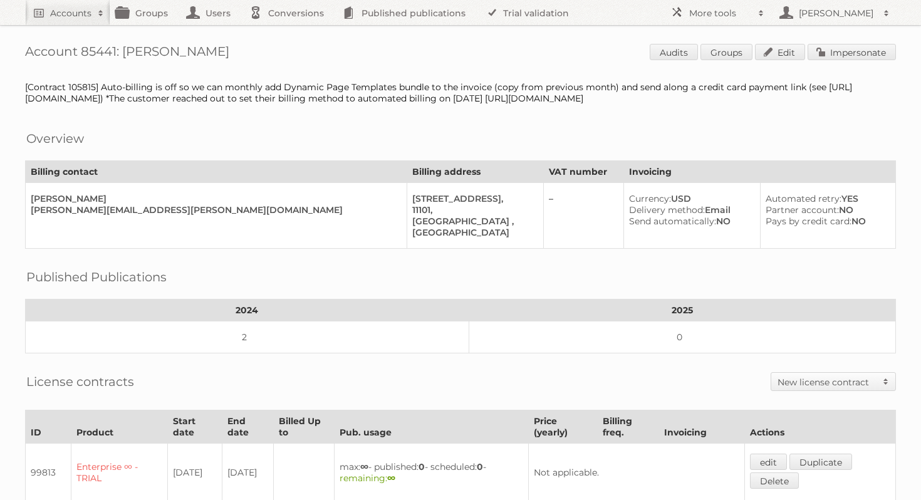 This screenshot has height=500, width=921. I want to click on th: Price (yearly), so click(563, 427).